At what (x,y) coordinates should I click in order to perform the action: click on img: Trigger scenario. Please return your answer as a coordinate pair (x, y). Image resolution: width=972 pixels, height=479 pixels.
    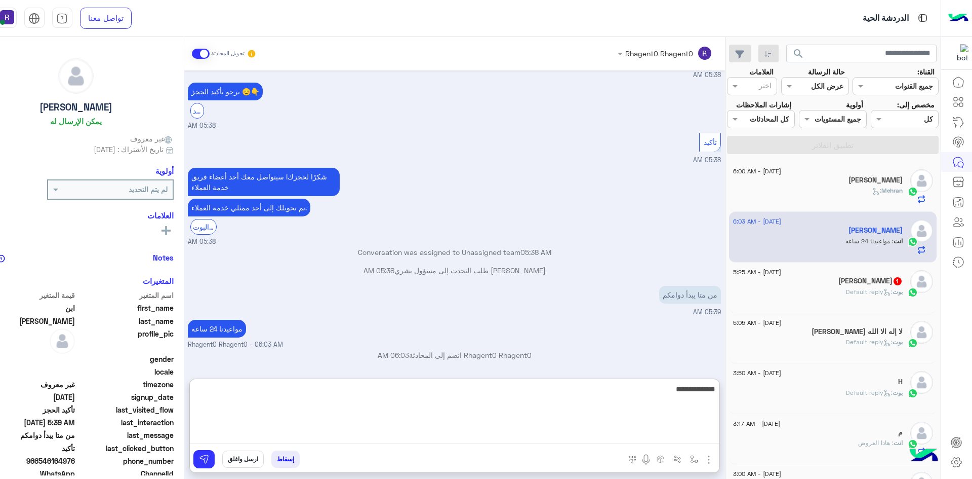
    Looking at the image, I should click on (678, 459).